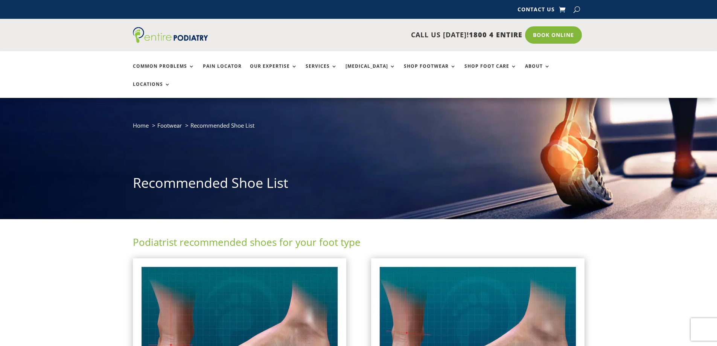  I want to click on a: Pain Locator, so click(222, 72).